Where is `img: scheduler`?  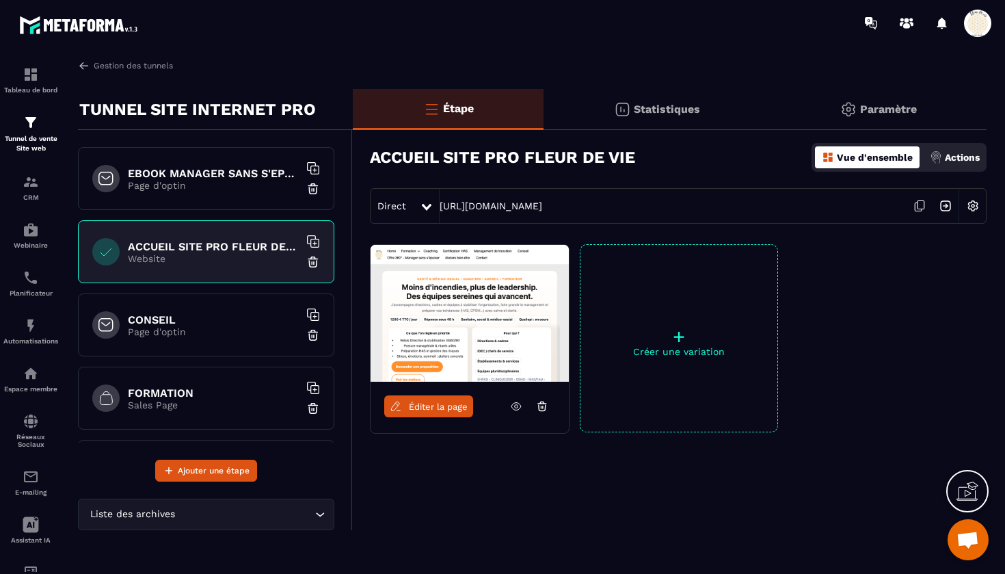
img: scheduler is located at coordinates (31, 278).